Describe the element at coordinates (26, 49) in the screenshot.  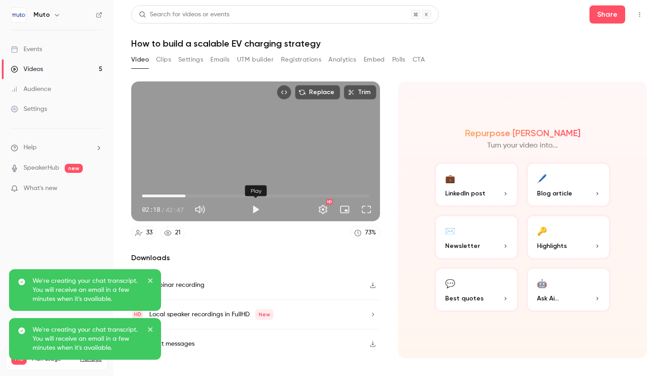
I see `div: Events` at that location.